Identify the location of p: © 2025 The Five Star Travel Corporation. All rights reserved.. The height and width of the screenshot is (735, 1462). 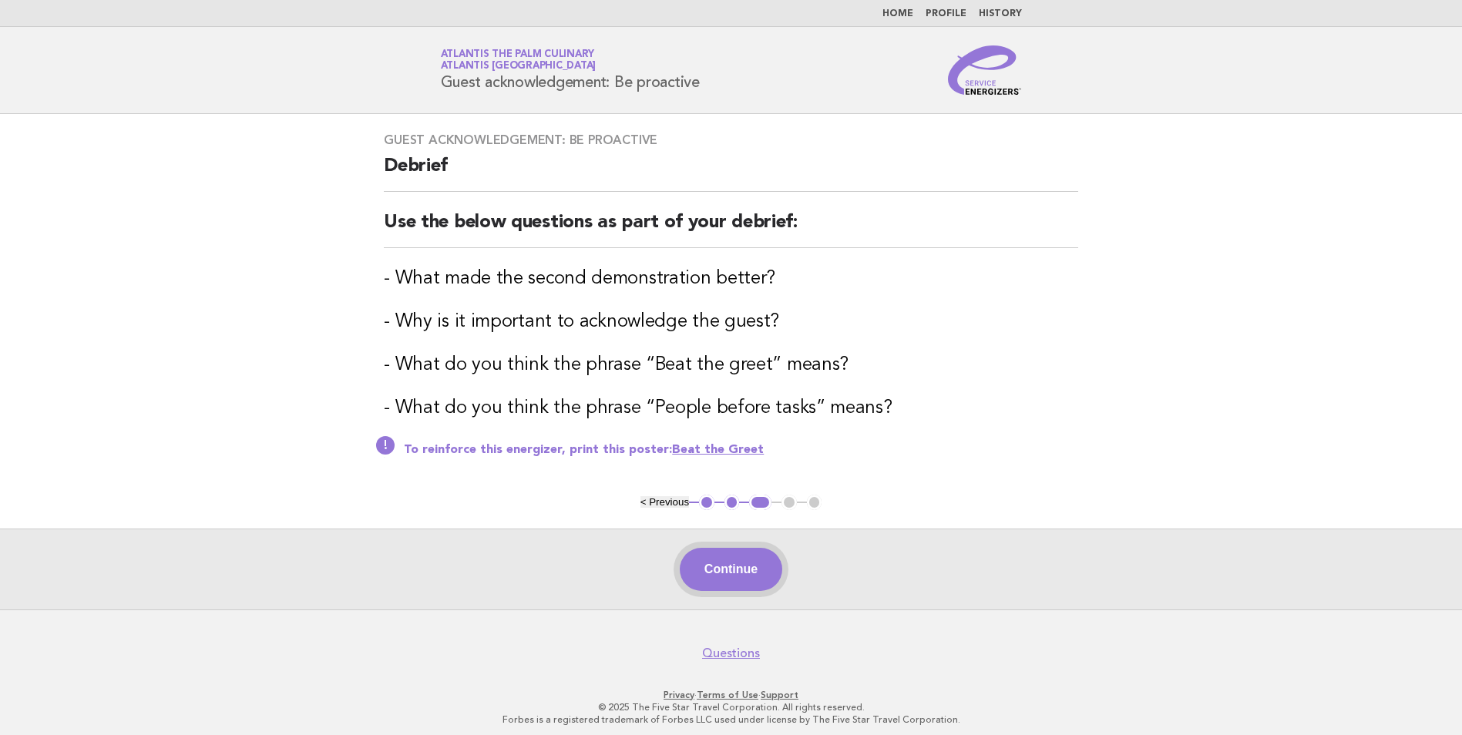
(732, 708).